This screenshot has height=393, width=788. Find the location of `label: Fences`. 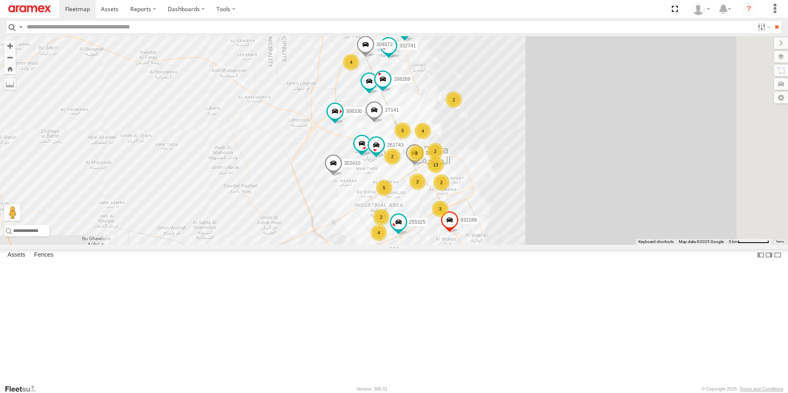

label: Fences is located at coordinates (44, 255).